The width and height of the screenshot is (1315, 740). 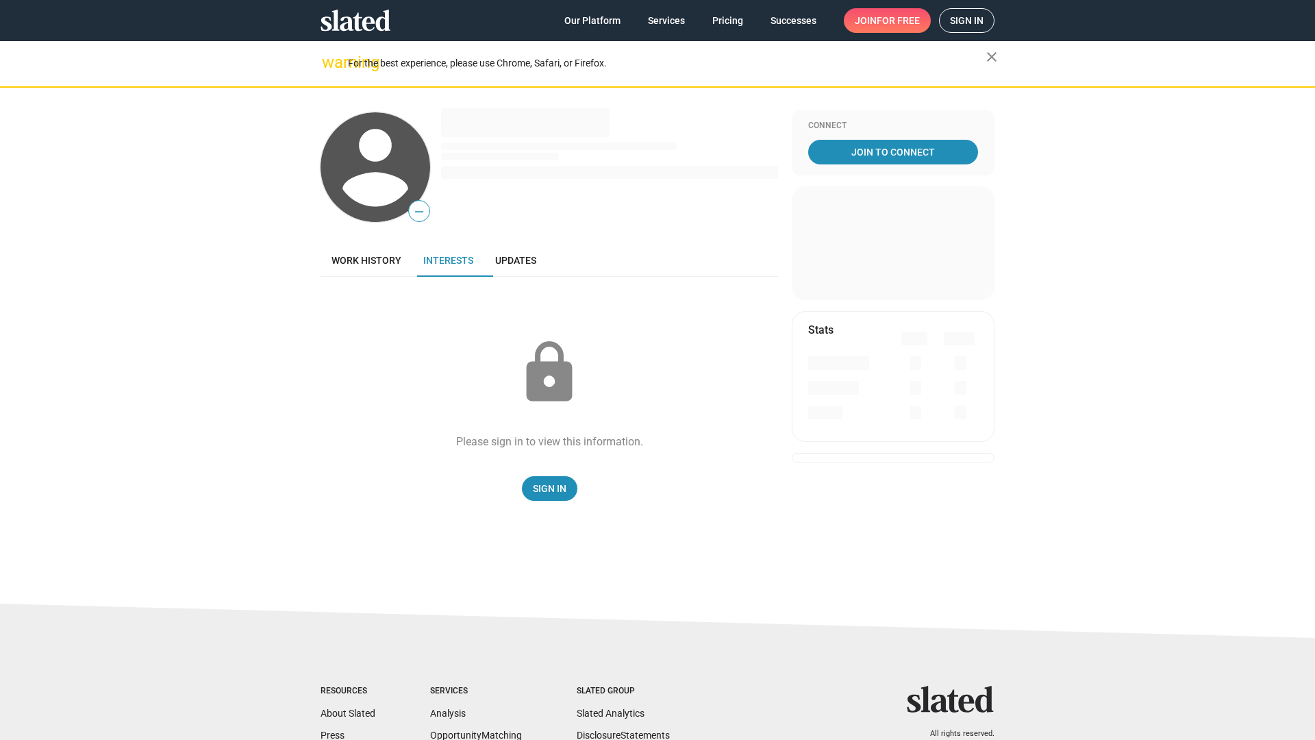 I want to click on mat-card-title: Stats, so click(x=821, y=330).